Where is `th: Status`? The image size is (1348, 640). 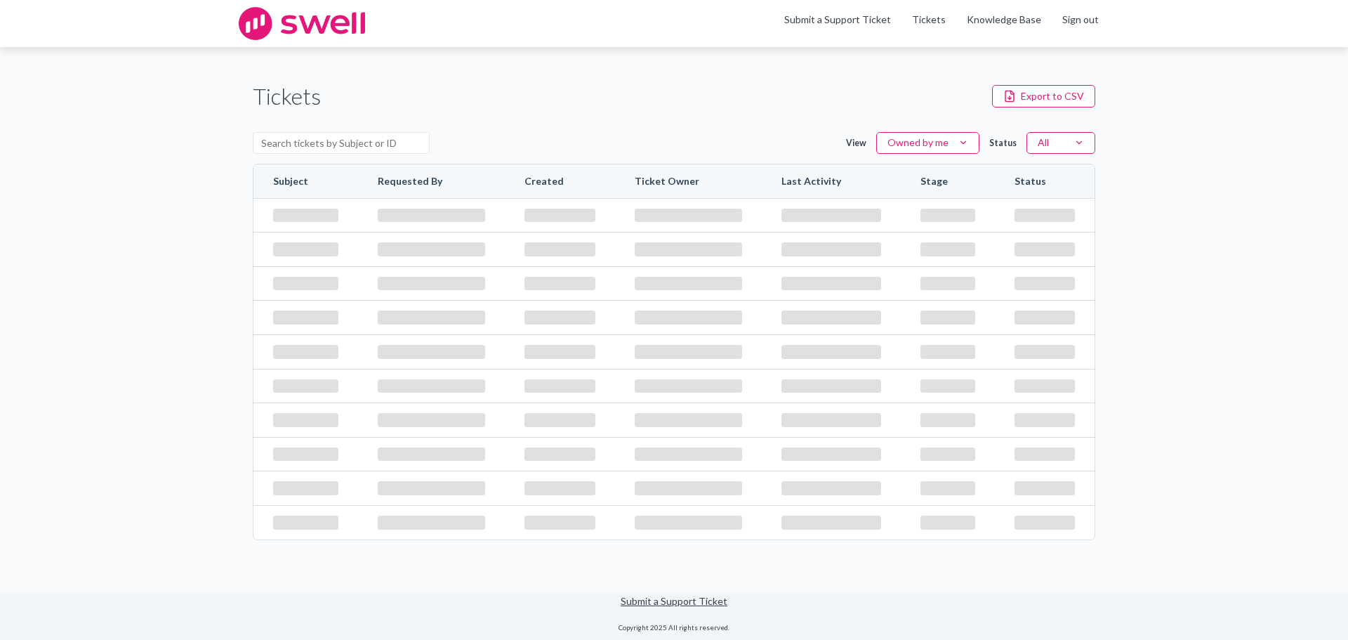 th: Status is located at coordinates (1045, 181).